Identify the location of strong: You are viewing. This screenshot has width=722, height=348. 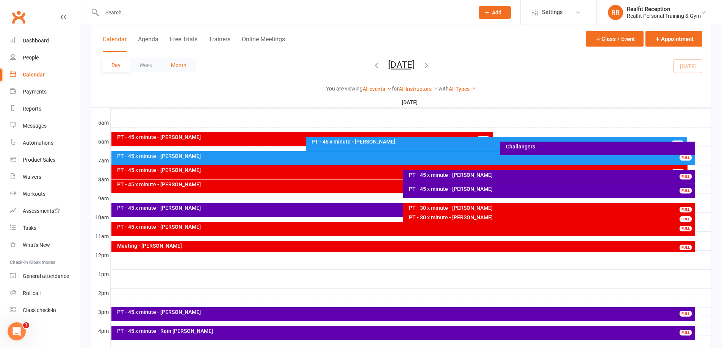
(344, 89).